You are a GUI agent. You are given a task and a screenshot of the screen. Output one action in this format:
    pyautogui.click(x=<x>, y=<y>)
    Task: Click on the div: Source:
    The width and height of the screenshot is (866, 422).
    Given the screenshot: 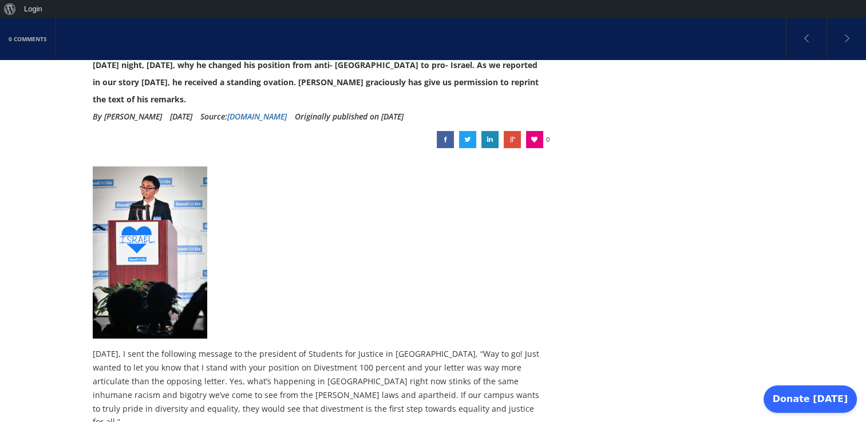 What is the action you would take?
    pyautogui.click(x=243, y=117)
    